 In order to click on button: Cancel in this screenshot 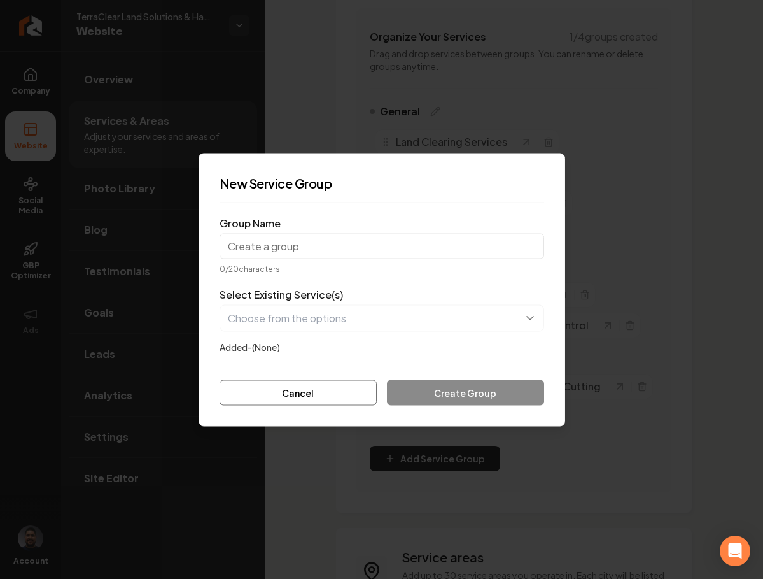, I will do `click(299, 392)`.